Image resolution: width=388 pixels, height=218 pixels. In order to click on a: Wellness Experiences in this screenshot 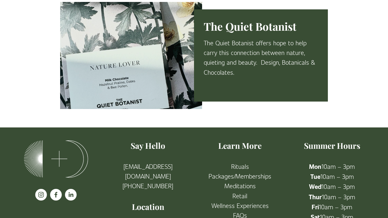, I will do `click(240, 205)`.